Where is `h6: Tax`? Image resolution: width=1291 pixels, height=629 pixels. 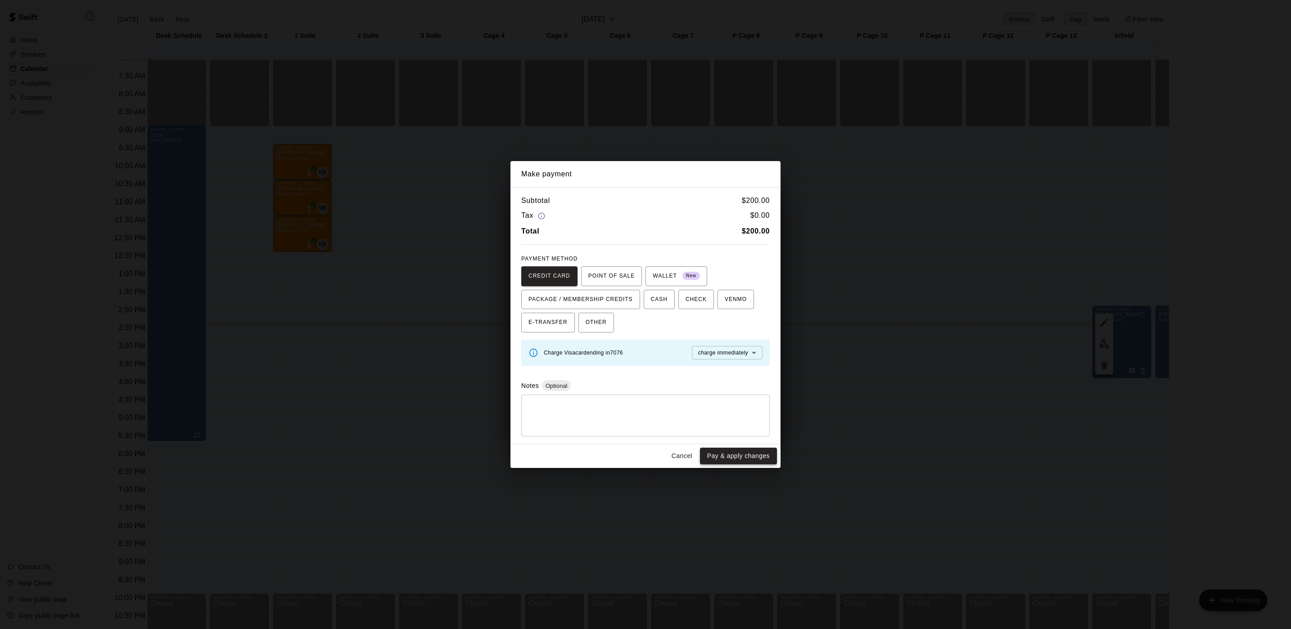 h6: Tax is located at coordinates (534, 216).